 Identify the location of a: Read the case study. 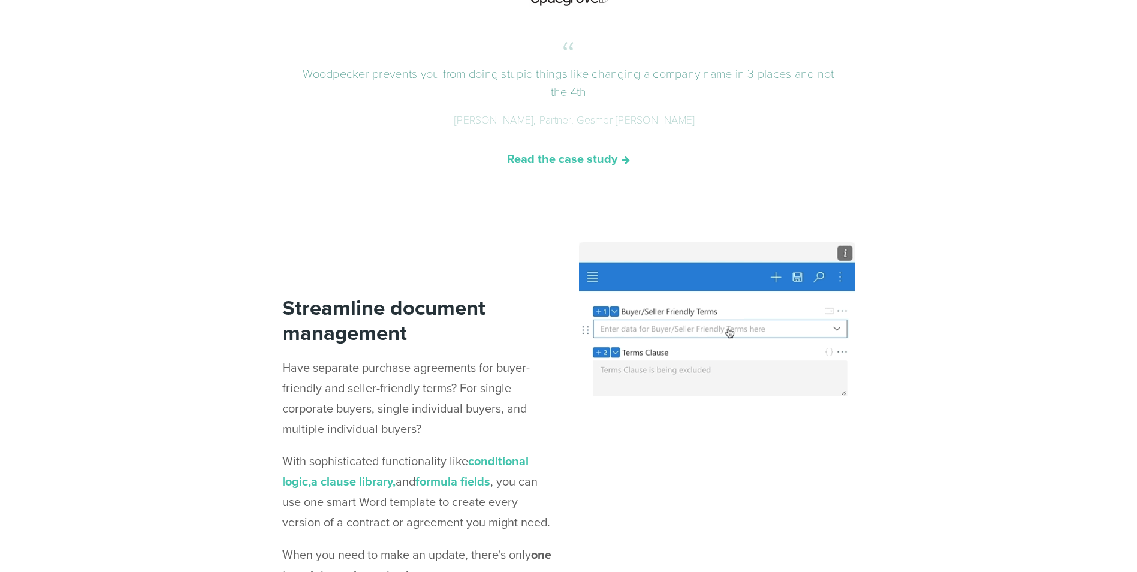
(562, 158).